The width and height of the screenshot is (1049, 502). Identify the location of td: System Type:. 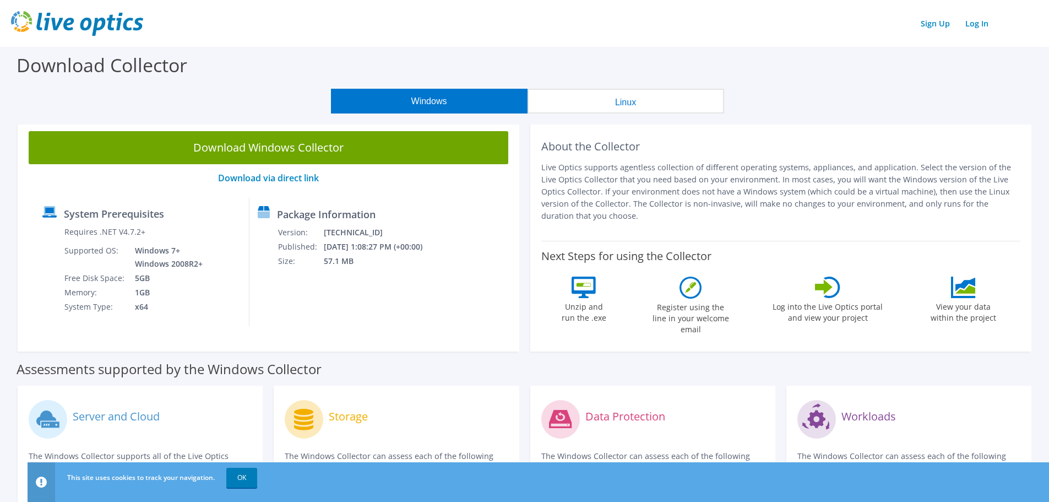
(95, 307).